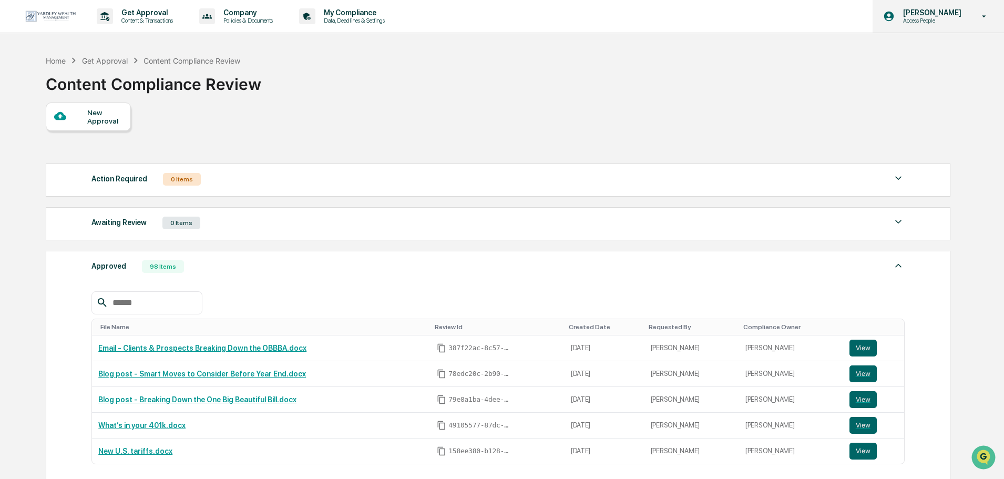 This screenshot has width=1004, height=479. What do you see at coordinates (480, 348) in the screenshot?
I see `span: 387f22ac-8c57-4fa3-9283-1d84f8a57bdf` at bounding box center [480, 348].